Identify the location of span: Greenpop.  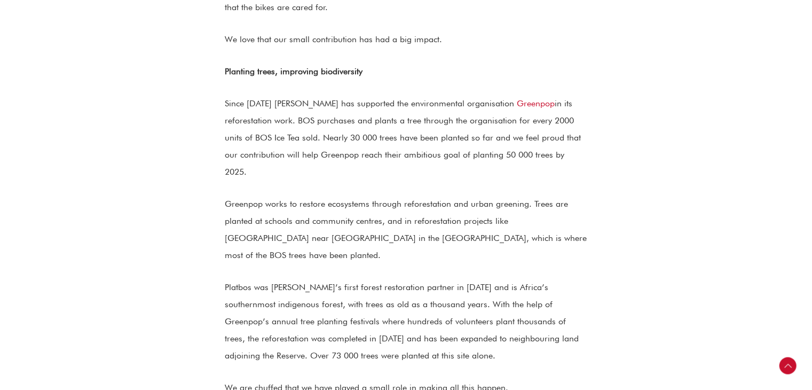
(536, 103).